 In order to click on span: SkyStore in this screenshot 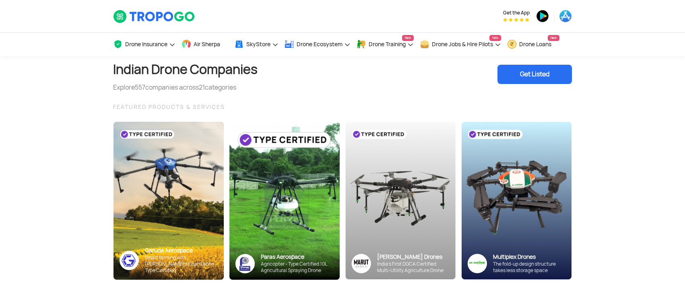, I will do `click(258, 44)`.